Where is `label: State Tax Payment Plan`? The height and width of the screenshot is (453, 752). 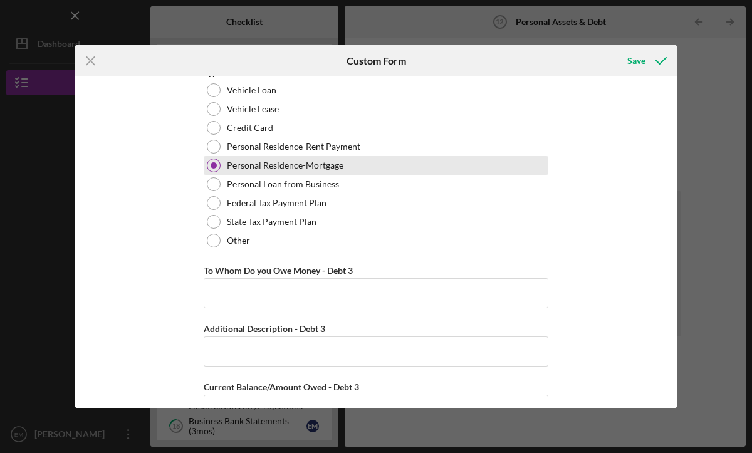
label: State Tax Payment Plan is located at coordinates (271, 222).